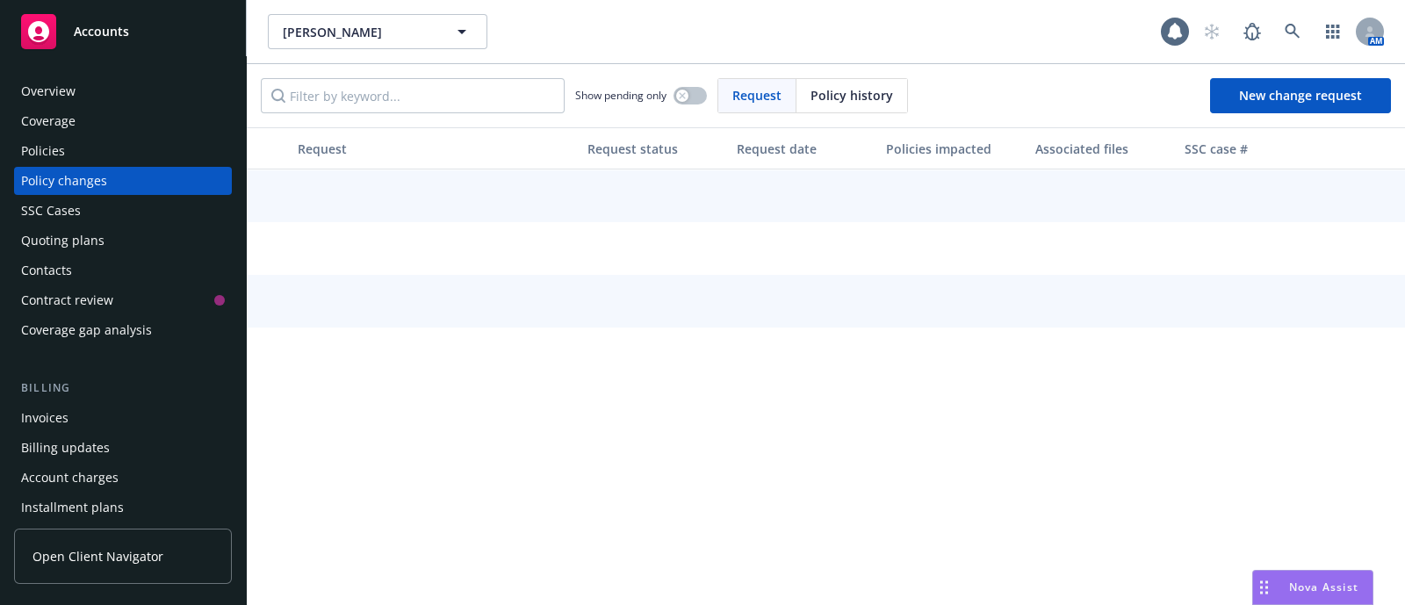  What do you see at coordinates (48, 121) in the screenshot?
I see `div: Coverage` at bounding box center [48, 121].